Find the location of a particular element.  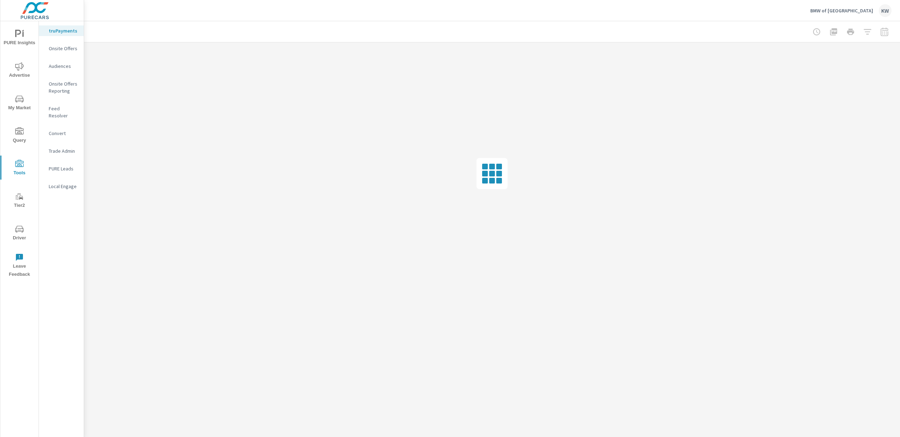

span: My Market is located at coordinates (19, 103).